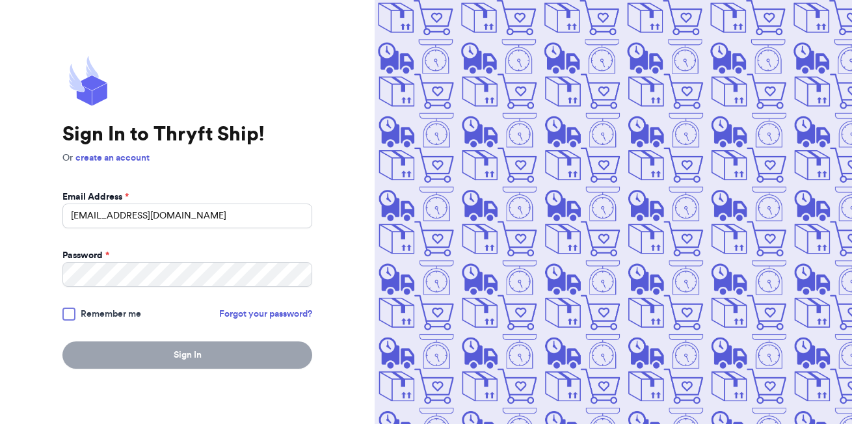 The image size is (852, 424). What do you see at coordinates (111, 314) in the screenshot?
I see `span: Remember me` at bounding box center [111, 314].